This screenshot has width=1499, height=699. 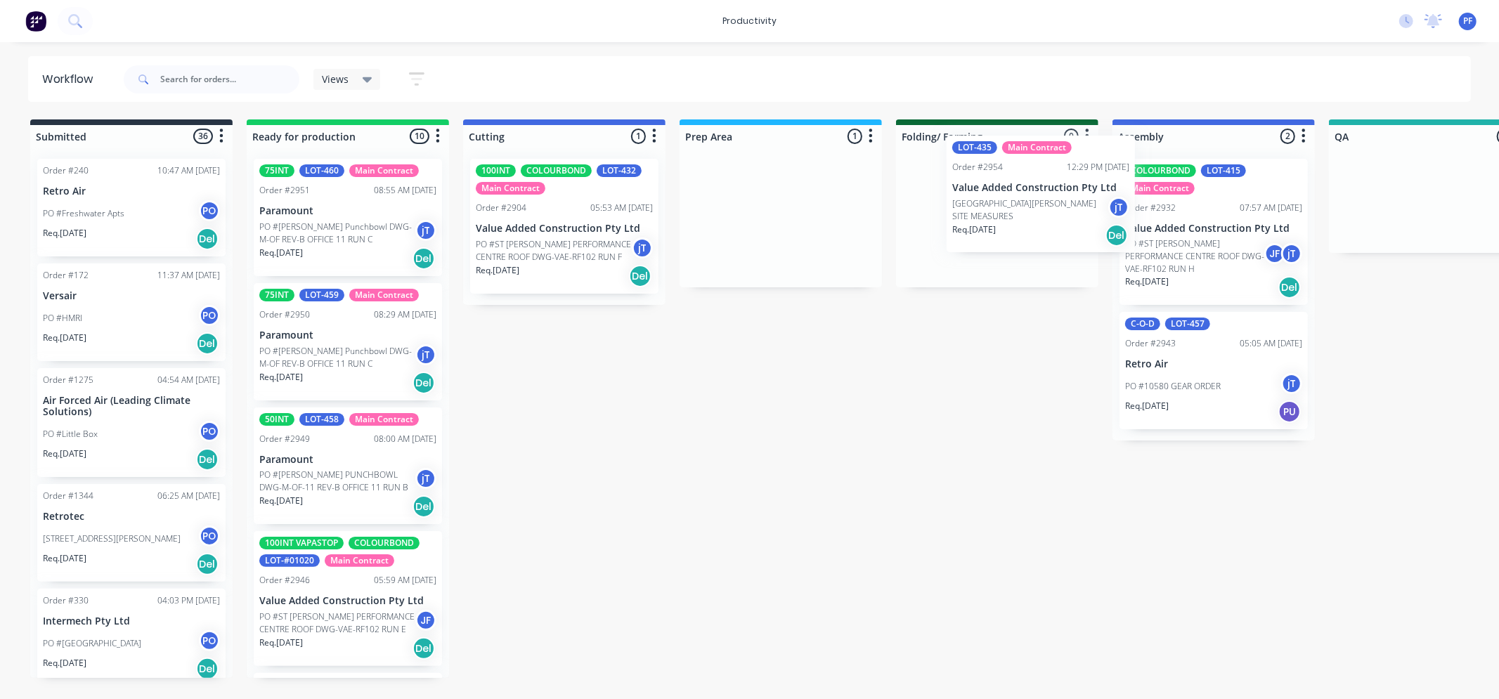 I want to click on span: PF, so click(x=1467, y=21).